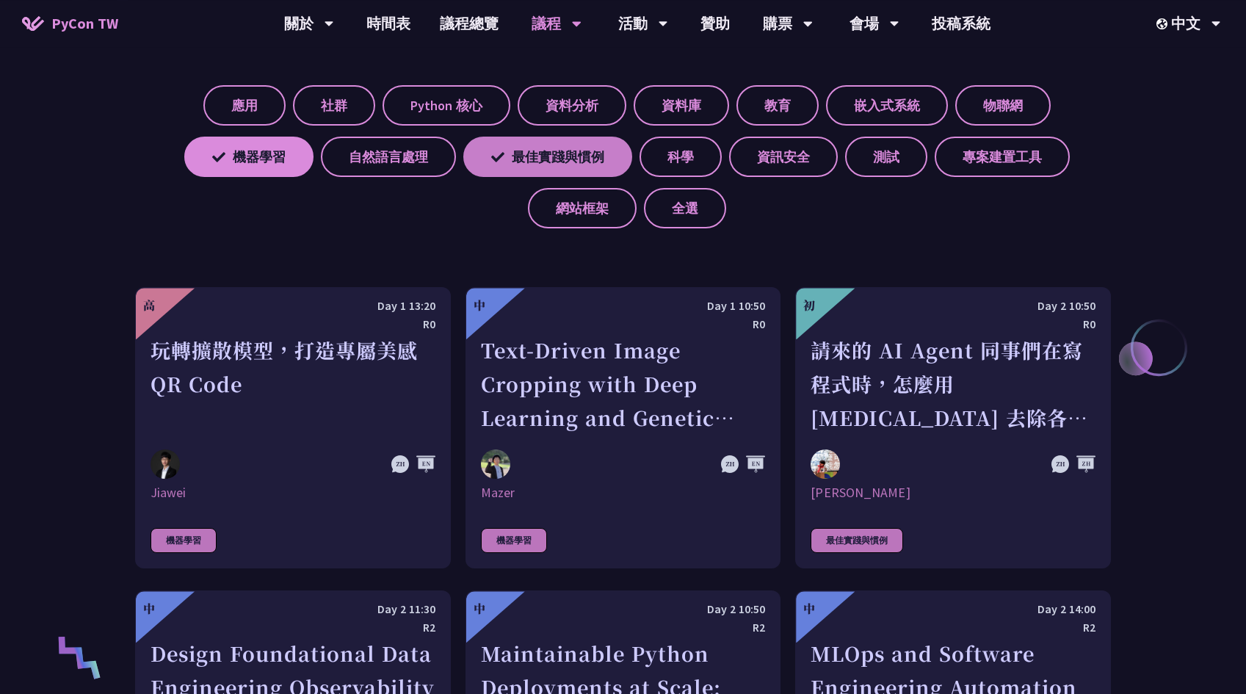 Image resolution: width=1246 pixels, height=694 pixels. I want to click on label: 自然語言處理, so click(389, 156).